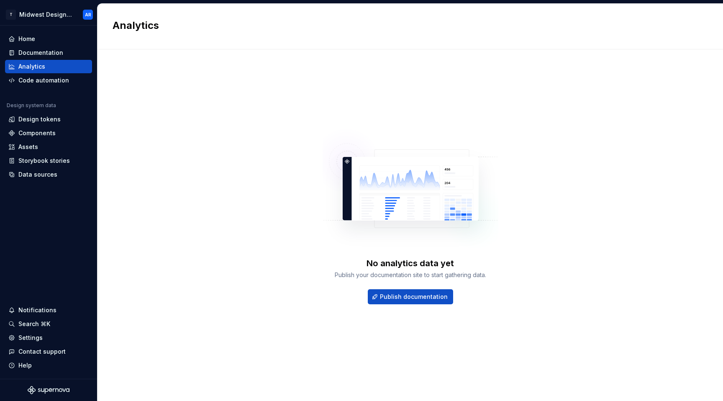  Describe the element at coordinates (31, 105) in the screenshot. I see `div: Design system data` at that location.